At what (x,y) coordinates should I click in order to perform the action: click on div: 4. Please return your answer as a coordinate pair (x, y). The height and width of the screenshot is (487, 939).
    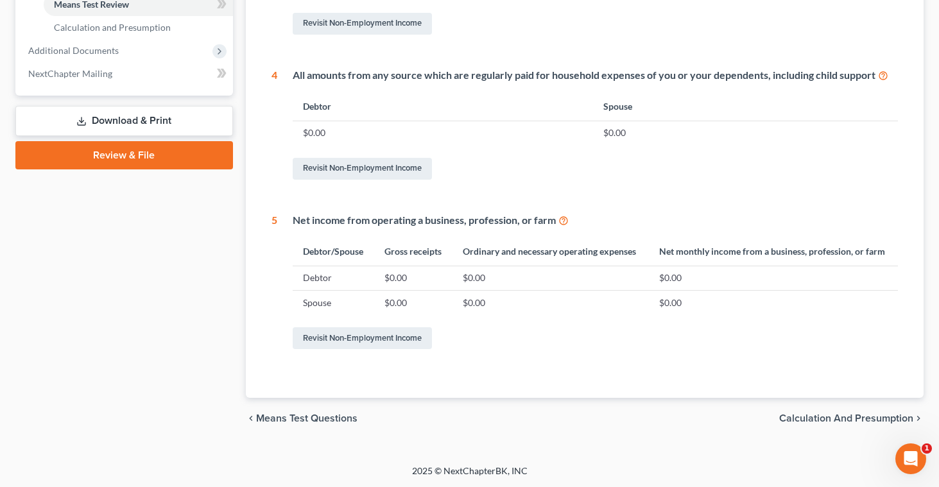
    Looking at the image, I should click on (274, 125).